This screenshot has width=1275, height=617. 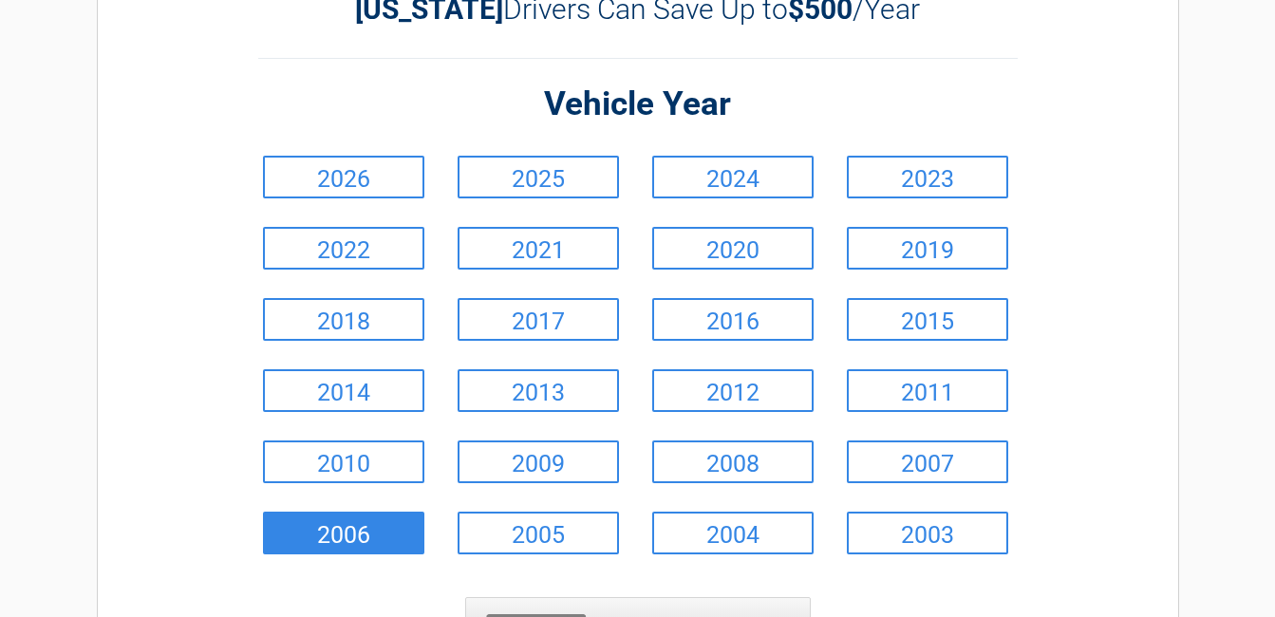 I want to click on a: 2010, so click(x=344, y=461).